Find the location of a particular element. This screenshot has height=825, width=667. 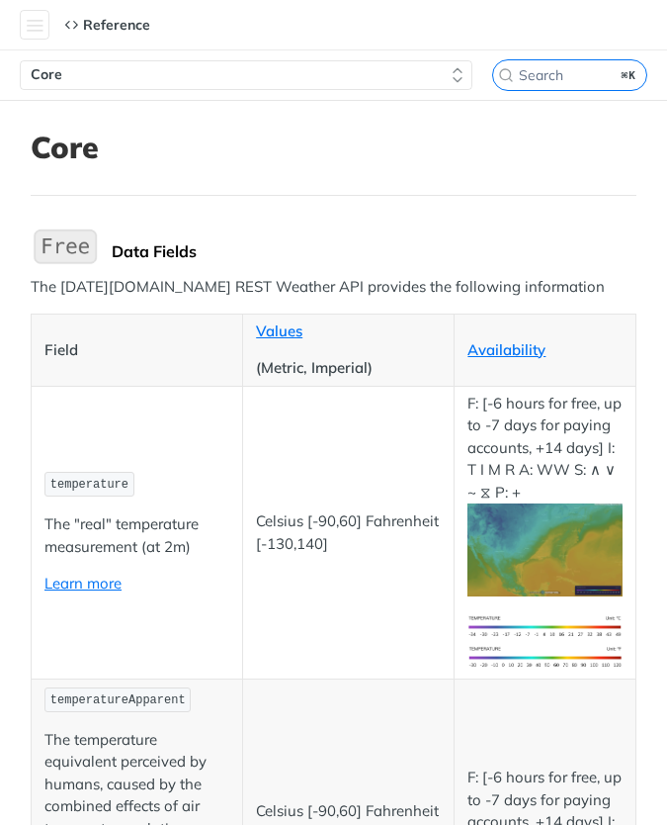

kbd: ⌘K is located at coordinates (629, 75).